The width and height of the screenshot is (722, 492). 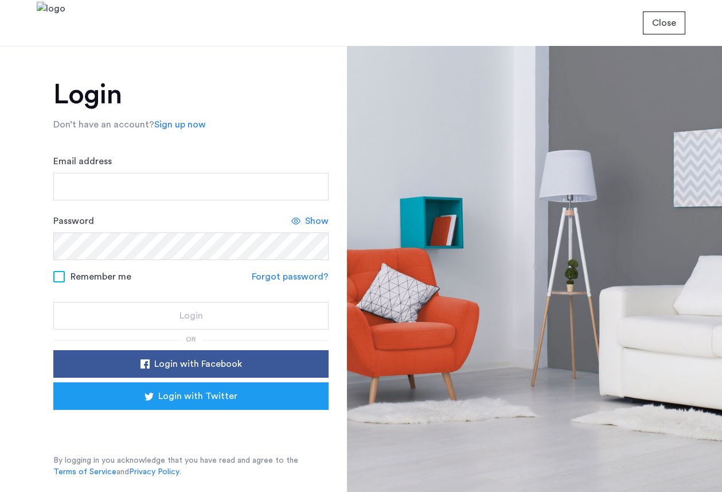 What do you see at coordinates (180, 125) in the screenshot?
I see `a: Sign up now` at bounding box center [180, 125].